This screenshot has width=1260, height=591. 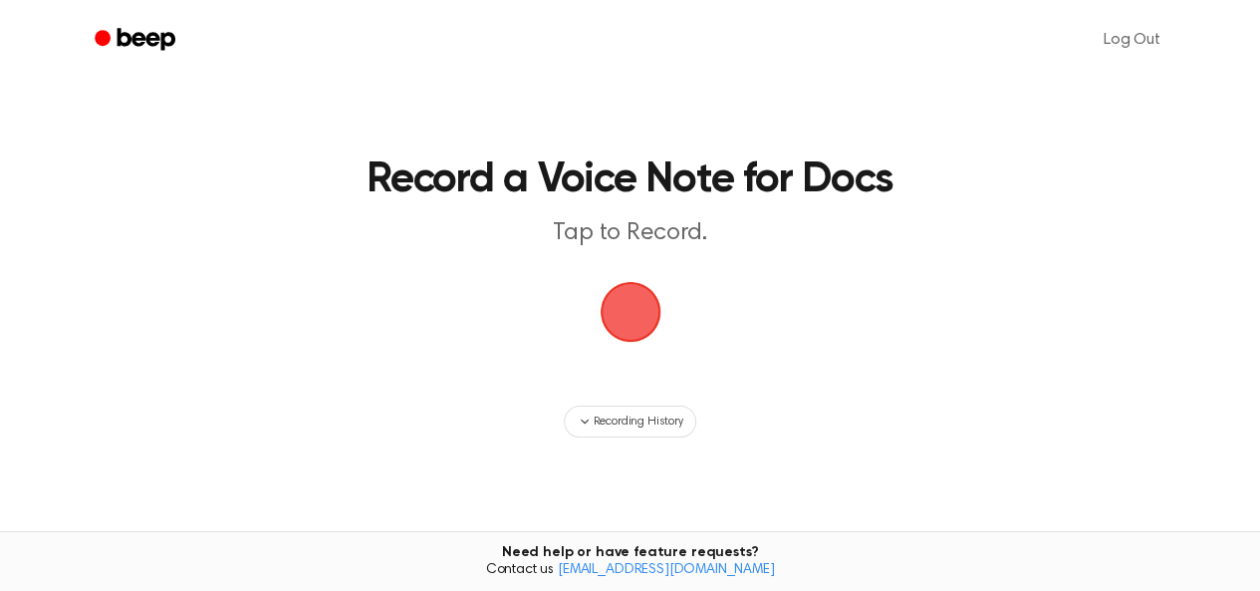 I want to click on span: Contact us, so click(x=629, y=571).